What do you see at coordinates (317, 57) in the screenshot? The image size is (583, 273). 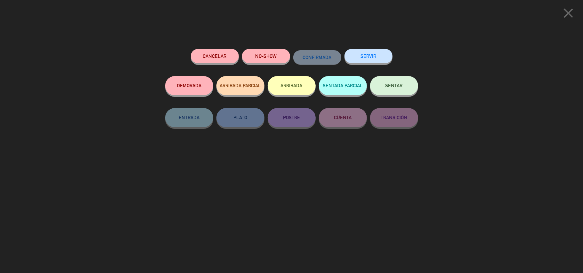 I see `span: CONFIRMADA` at bounding box center [317, 57].